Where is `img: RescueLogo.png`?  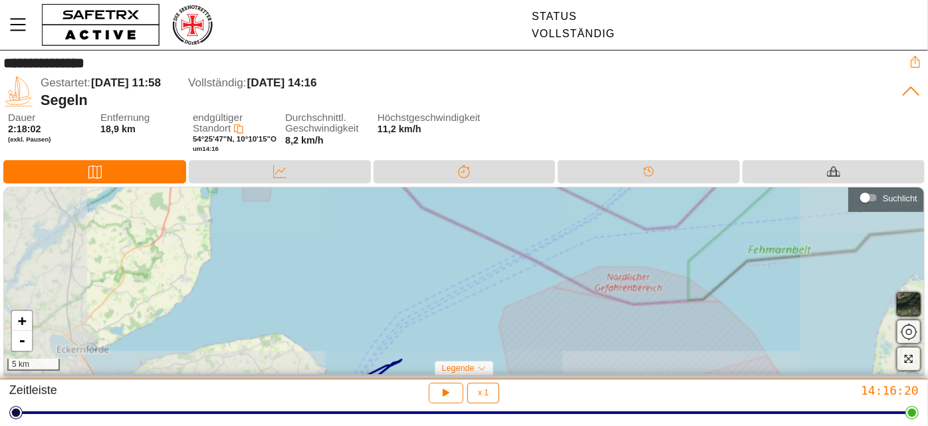 img: RescueLogo.png is located at coordinates (192, 25).